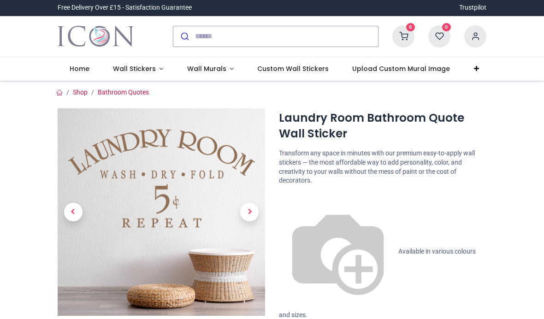 The width and height of the screenshot is (544, 319). Describe the element at coordinates (377, 283) in the screenshot. I see `span: Available in various colours and sizes.` at that location.